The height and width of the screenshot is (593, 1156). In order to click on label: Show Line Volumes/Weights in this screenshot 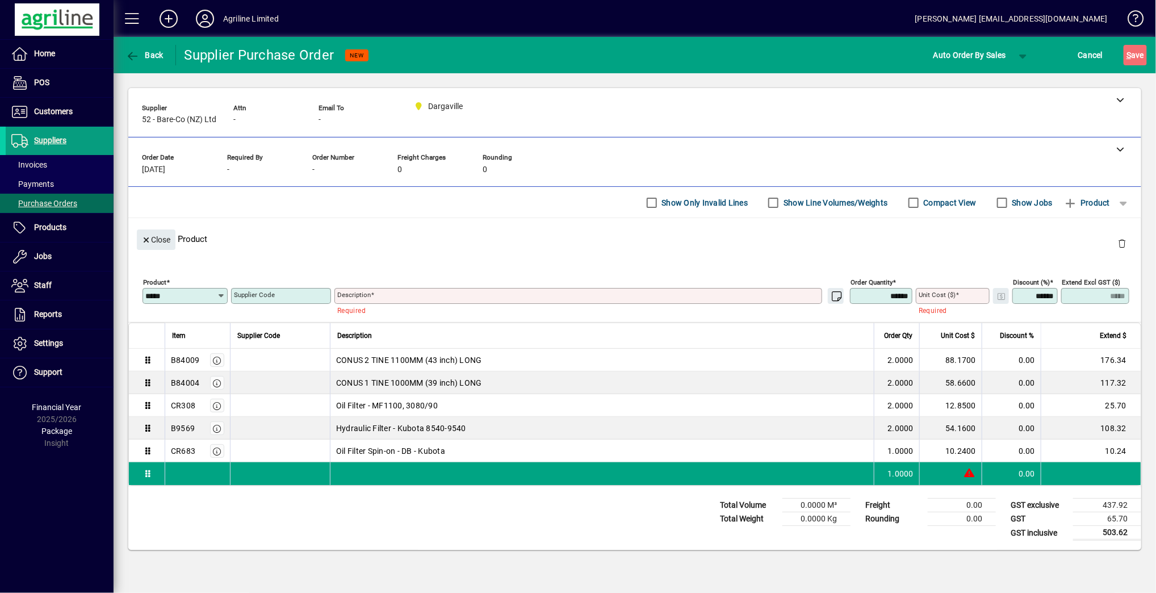, I will do `click(834, 203)`.